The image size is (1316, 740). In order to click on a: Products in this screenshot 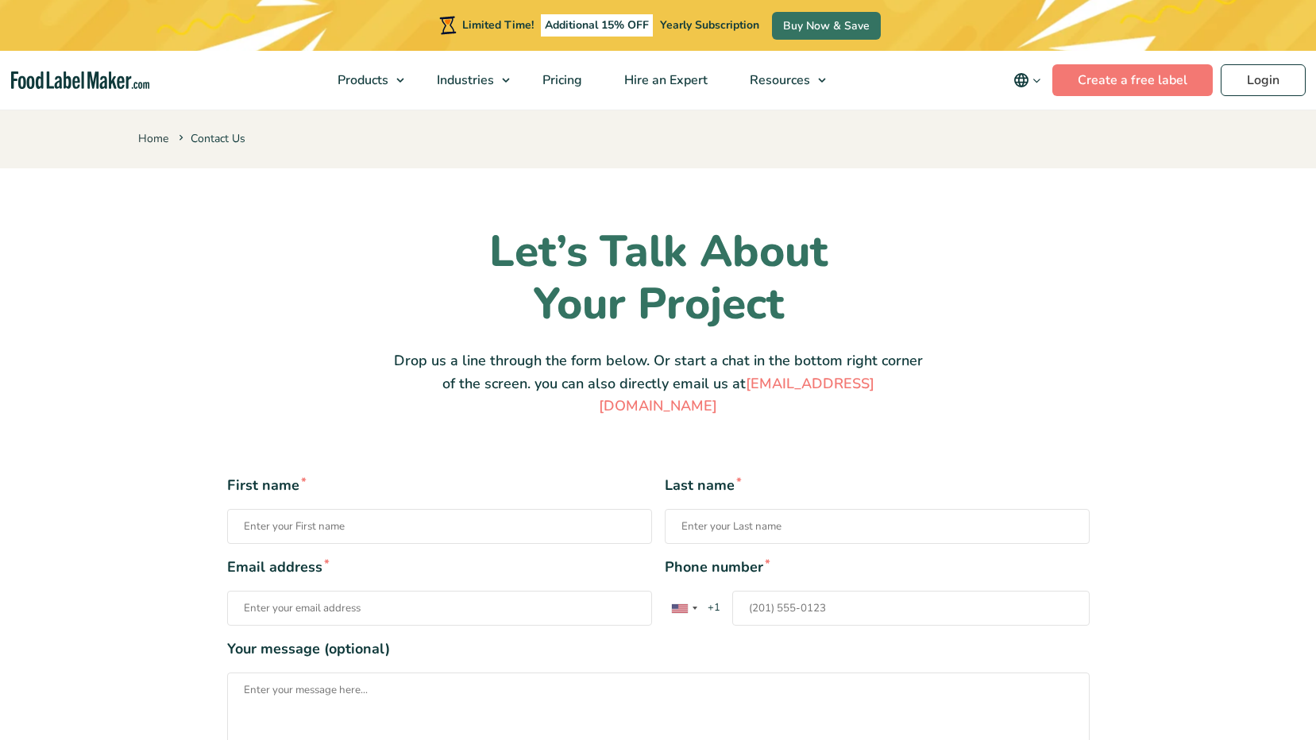, I will do `click(364, 80)`.